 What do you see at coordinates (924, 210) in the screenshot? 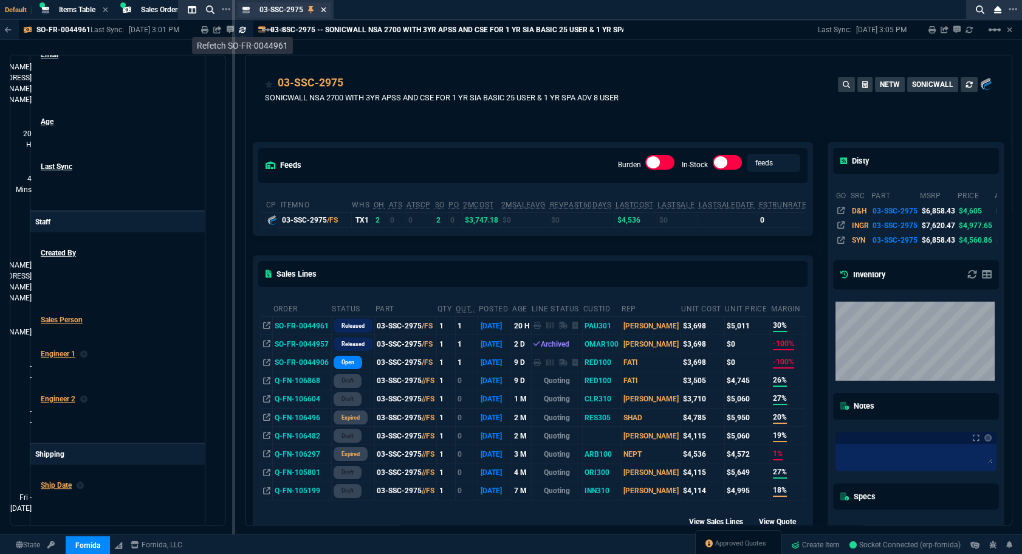
I see `tr: NSA 2700 PROMO 3Y APSS CSE` at bounding box center [924, 210].